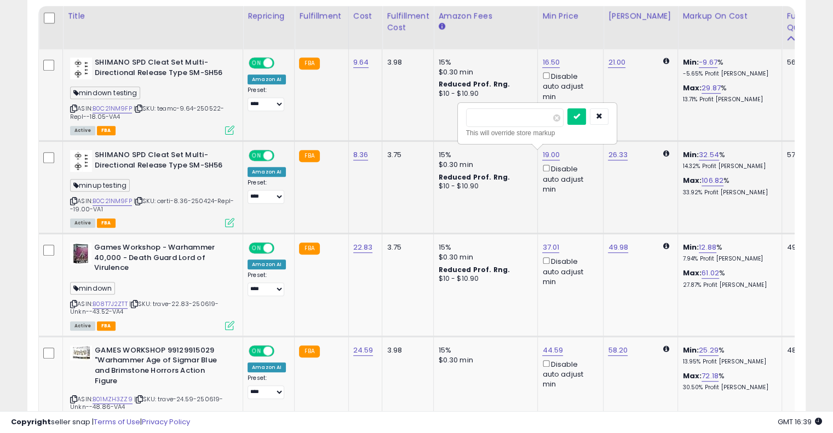 This screenshot has height=433, width=833. Describe the element at coordinates (709, 155) in the screenshot. I see `a: 32.54` at that location.